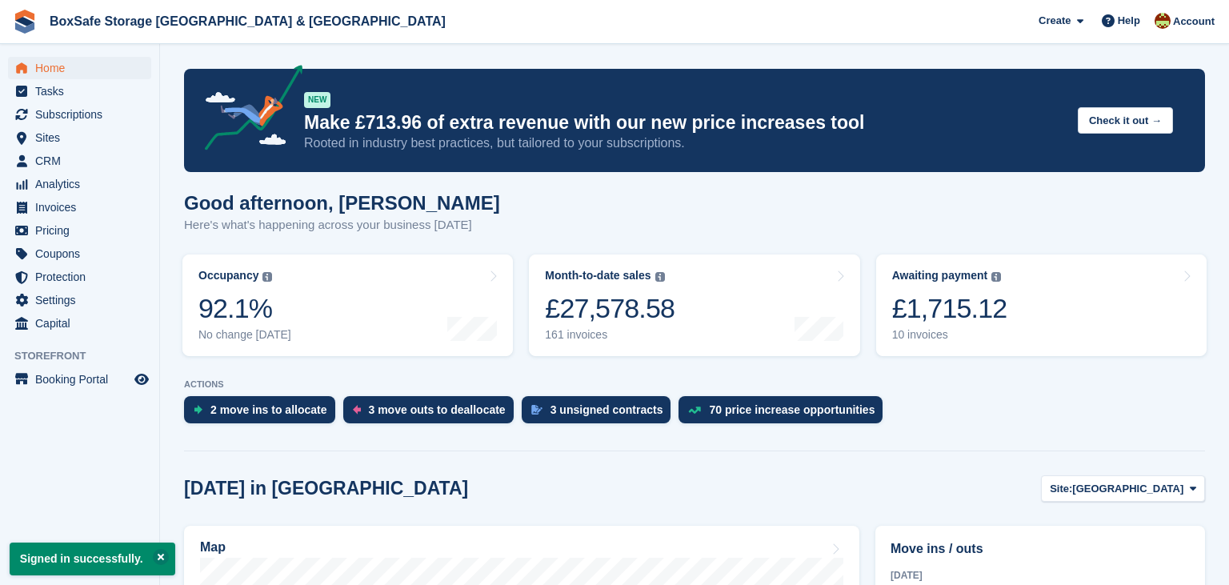 Image resolution: width=1229 pixels, height=585 pixels. Describe the element at coordinates (694, 410) in the screenshot. I see `img: price_increase_opportunities-93ffe204e8149a01c8c9dc8f82e8f89637d9d84a8eef4429ea346261dce0b2c0.svg` at that location.